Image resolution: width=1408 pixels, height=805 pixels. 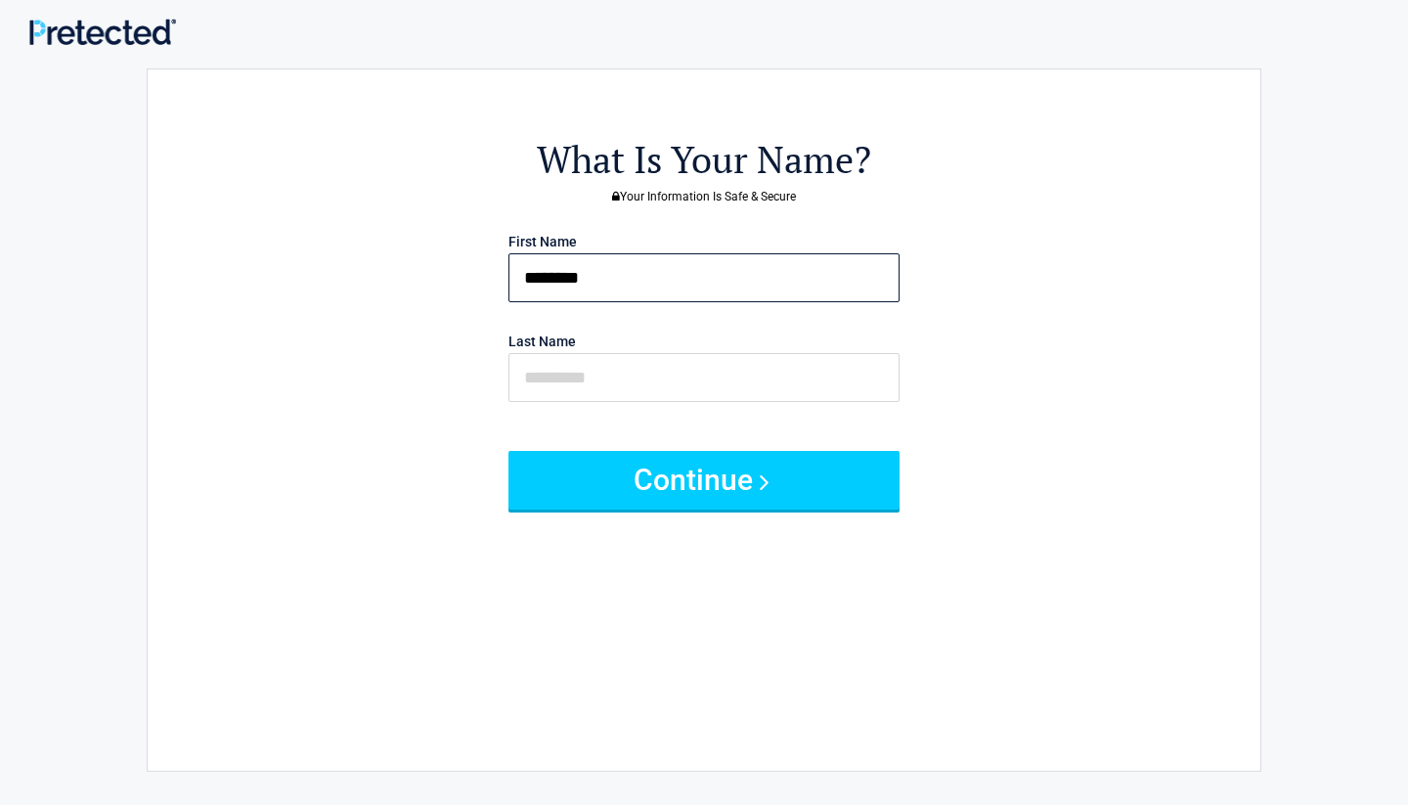 I want to click on button: Continue, so click(x=704, y=480).